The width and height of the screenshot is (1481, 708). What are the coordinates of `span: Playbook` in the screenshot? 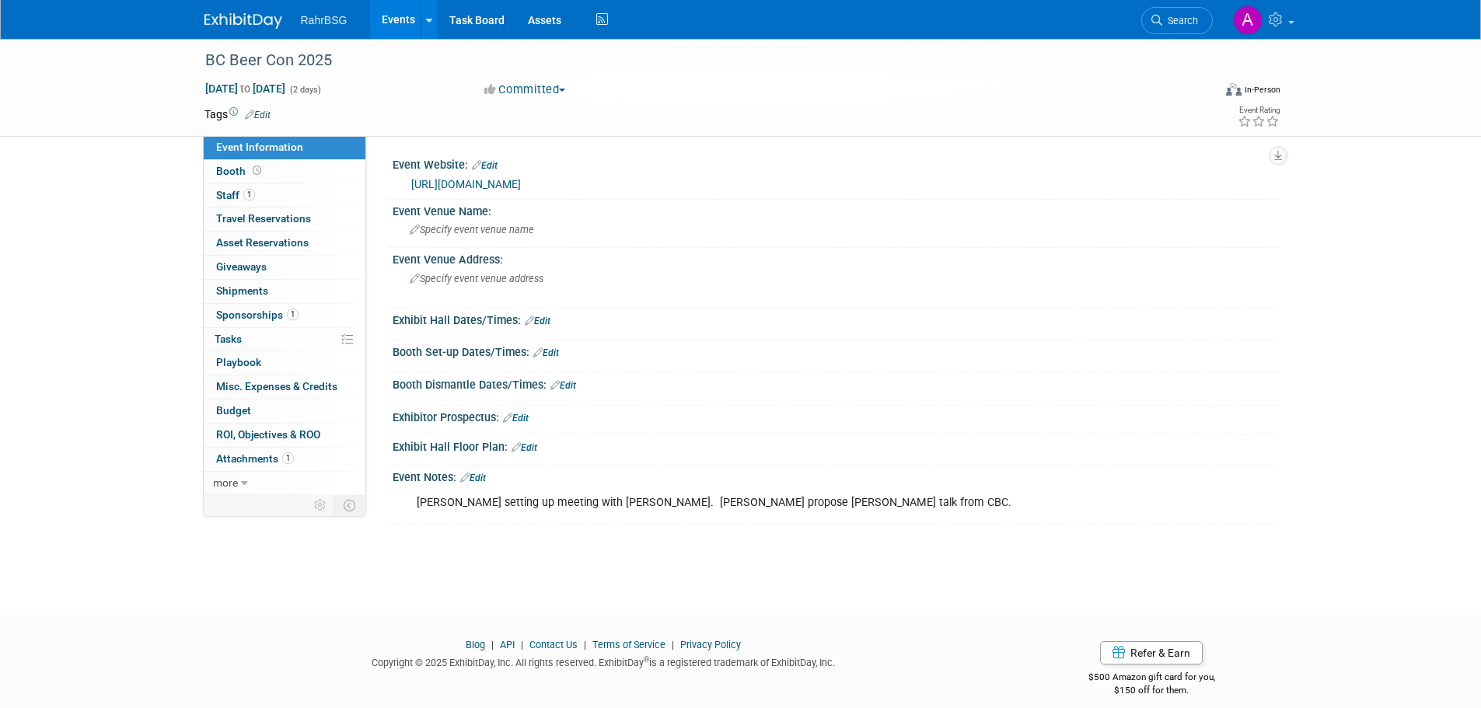 It's located at (239, 362).